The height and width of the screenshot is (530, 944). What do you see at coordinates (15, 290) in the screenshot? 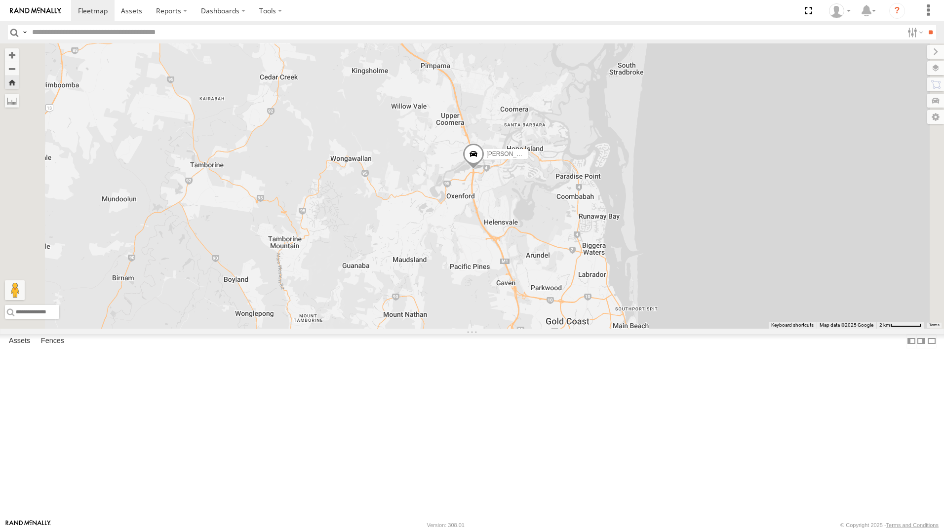
I see `button: Drag Pegman onto the map to open Street View` at bounding box center [15, 290].